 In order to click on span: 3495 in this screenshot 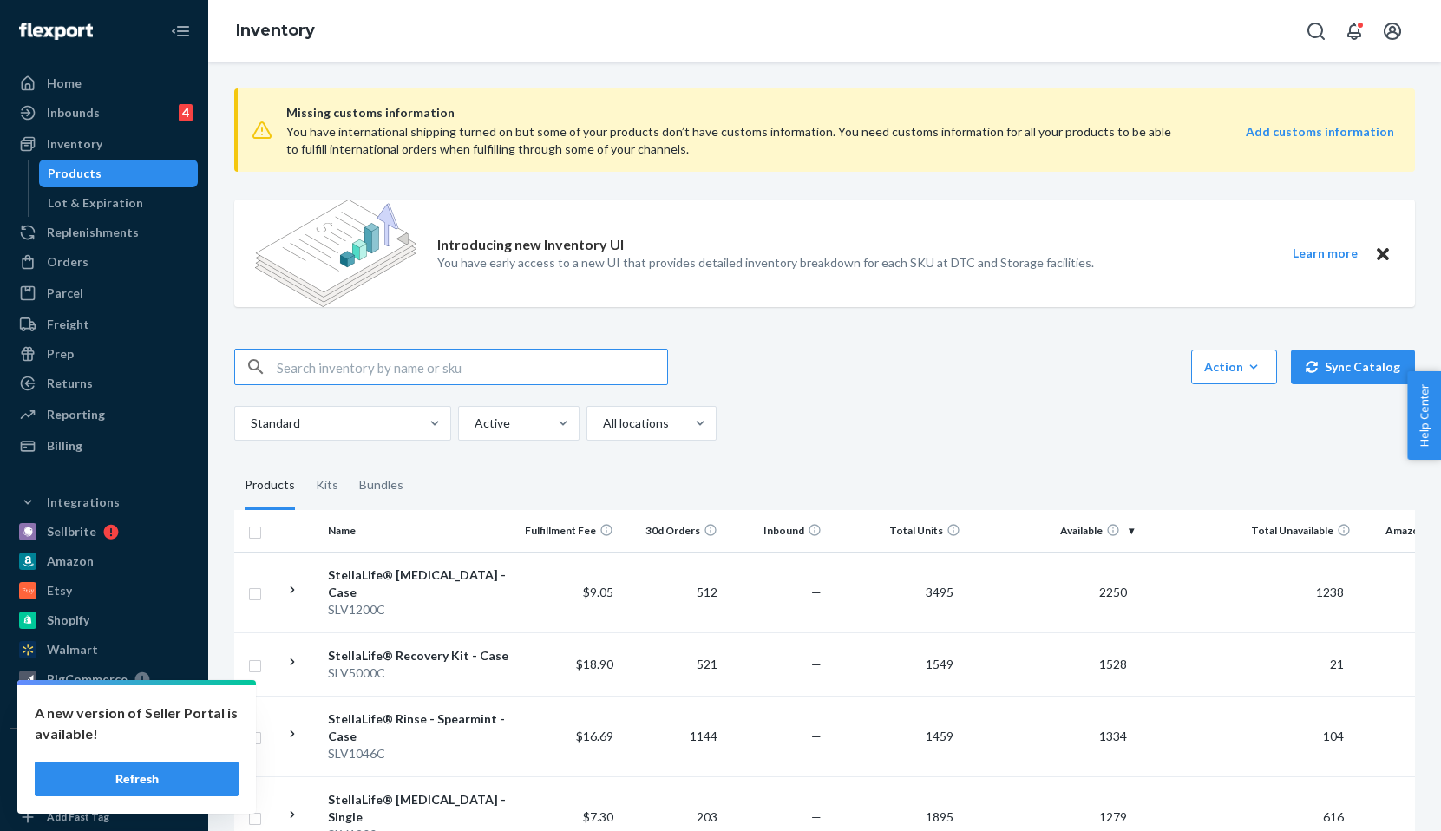, I will do `click(940, 592)`.